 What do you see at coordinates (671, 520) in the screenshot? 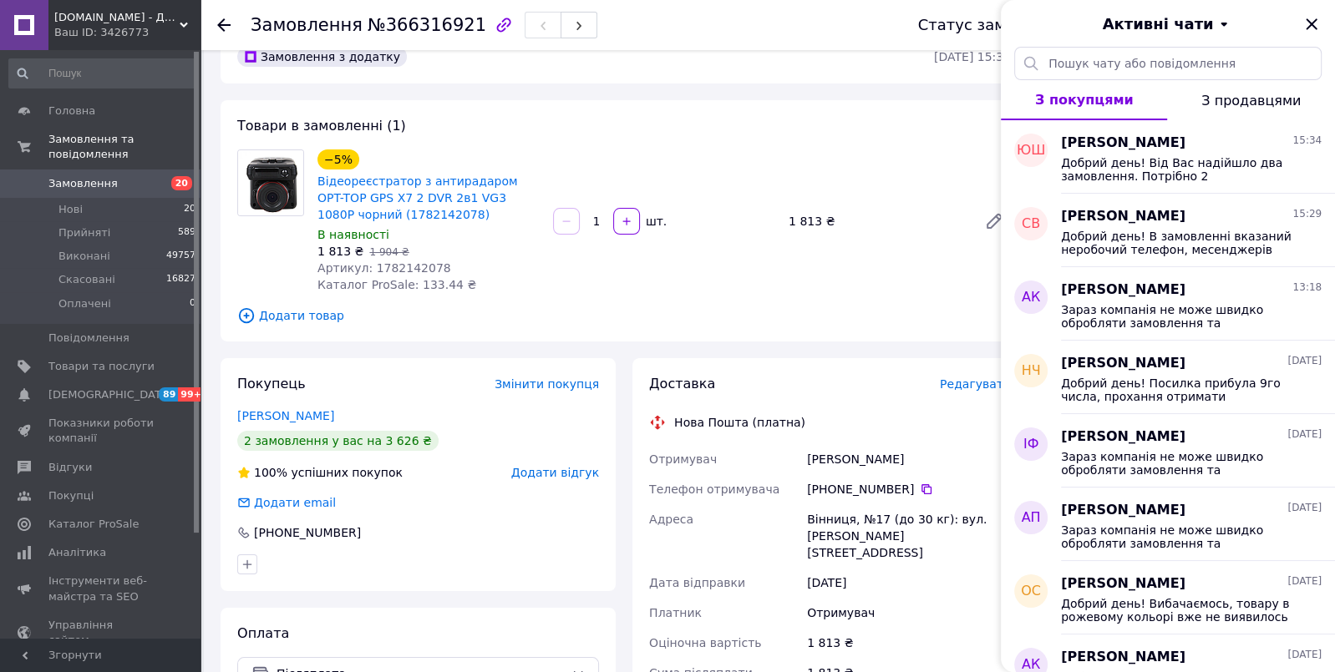
I see `span: Адреса` at bounding box center [671, 520].